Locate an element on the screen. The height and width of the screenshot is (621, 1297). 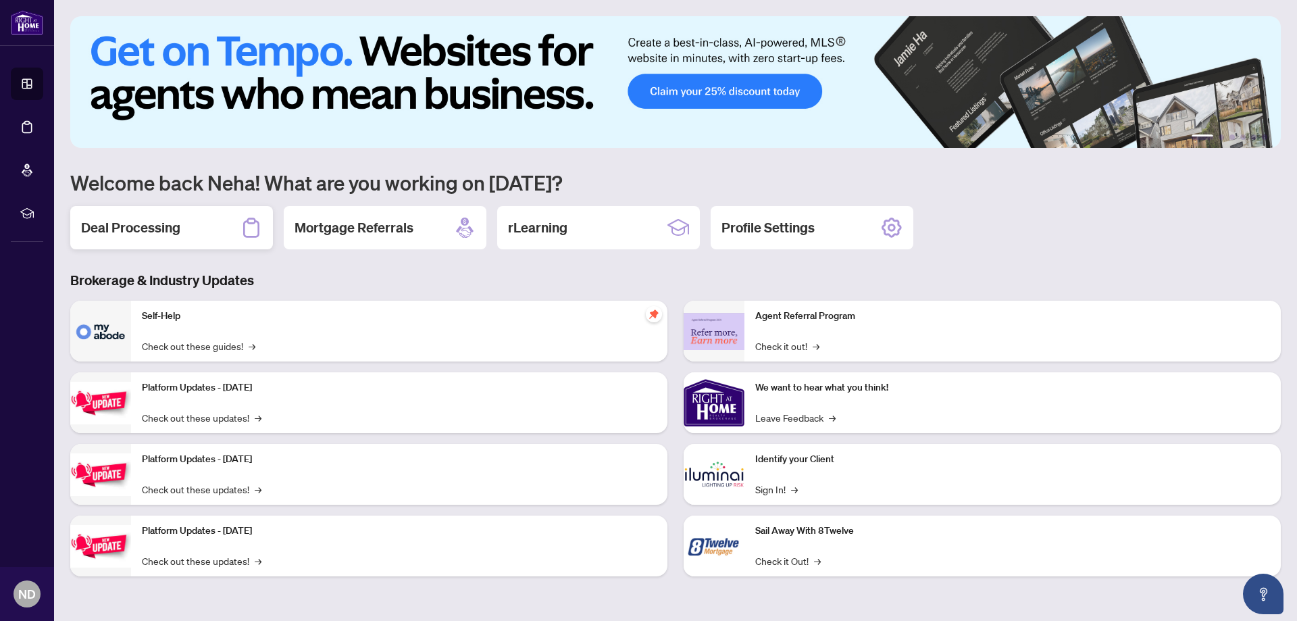
a: Check it out!→ is located at coordinates (787, 346).